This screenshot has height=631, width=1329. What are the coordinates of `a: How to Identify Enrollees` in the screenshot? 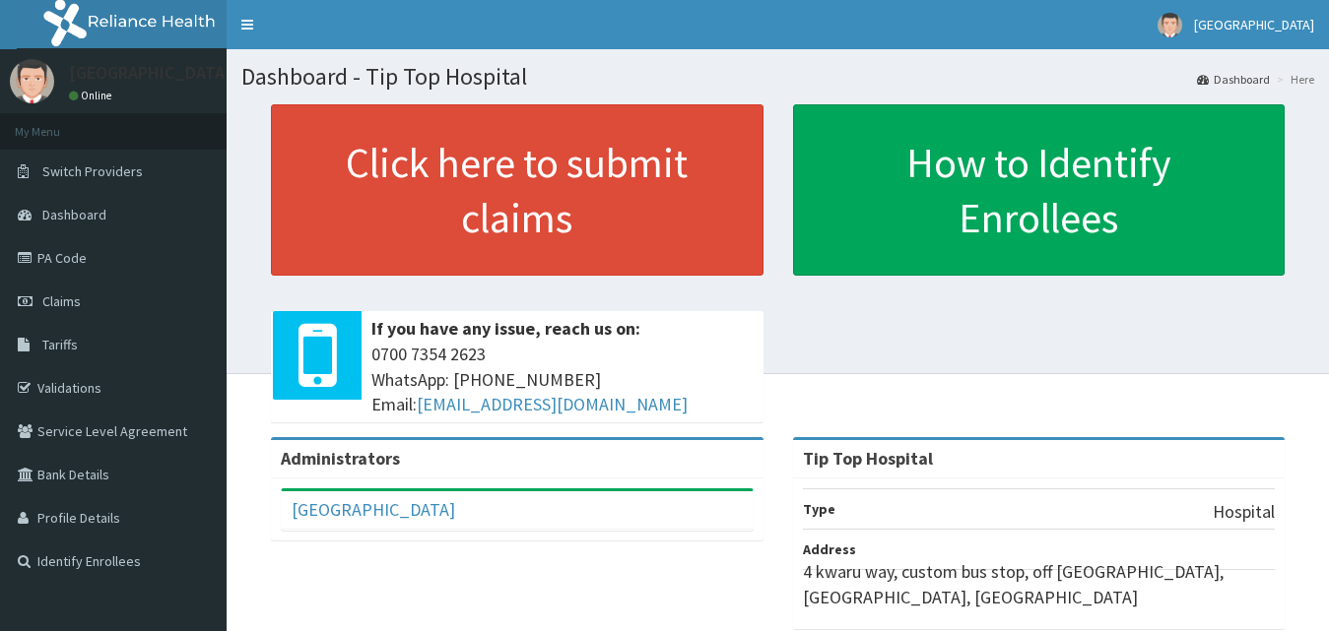 It's located at (1039, 190).